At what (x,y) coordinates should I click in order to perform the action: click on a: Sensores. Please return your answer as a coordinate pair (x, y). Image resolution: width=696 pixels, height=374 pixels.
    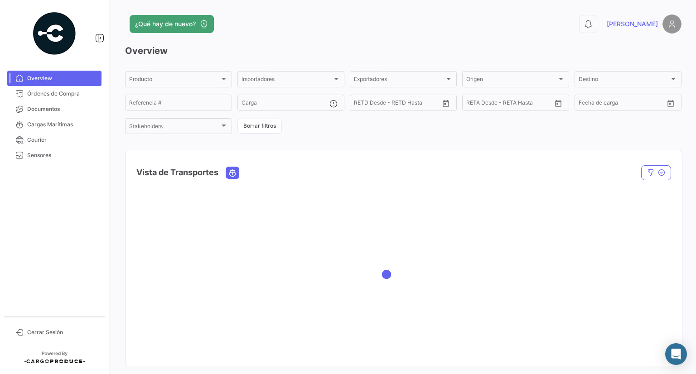
    Looking at the image, I should click on (54, 155).